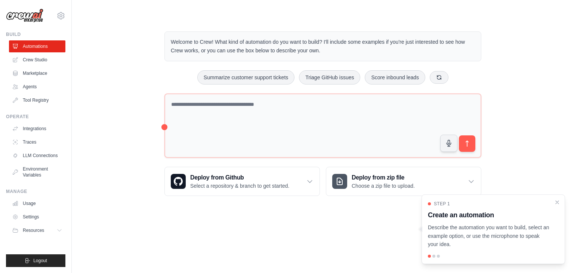  What do you see at coordinates (37, 60) in the screenshot?
I see `a: Crew Studio` at bounding box center [37, 60].